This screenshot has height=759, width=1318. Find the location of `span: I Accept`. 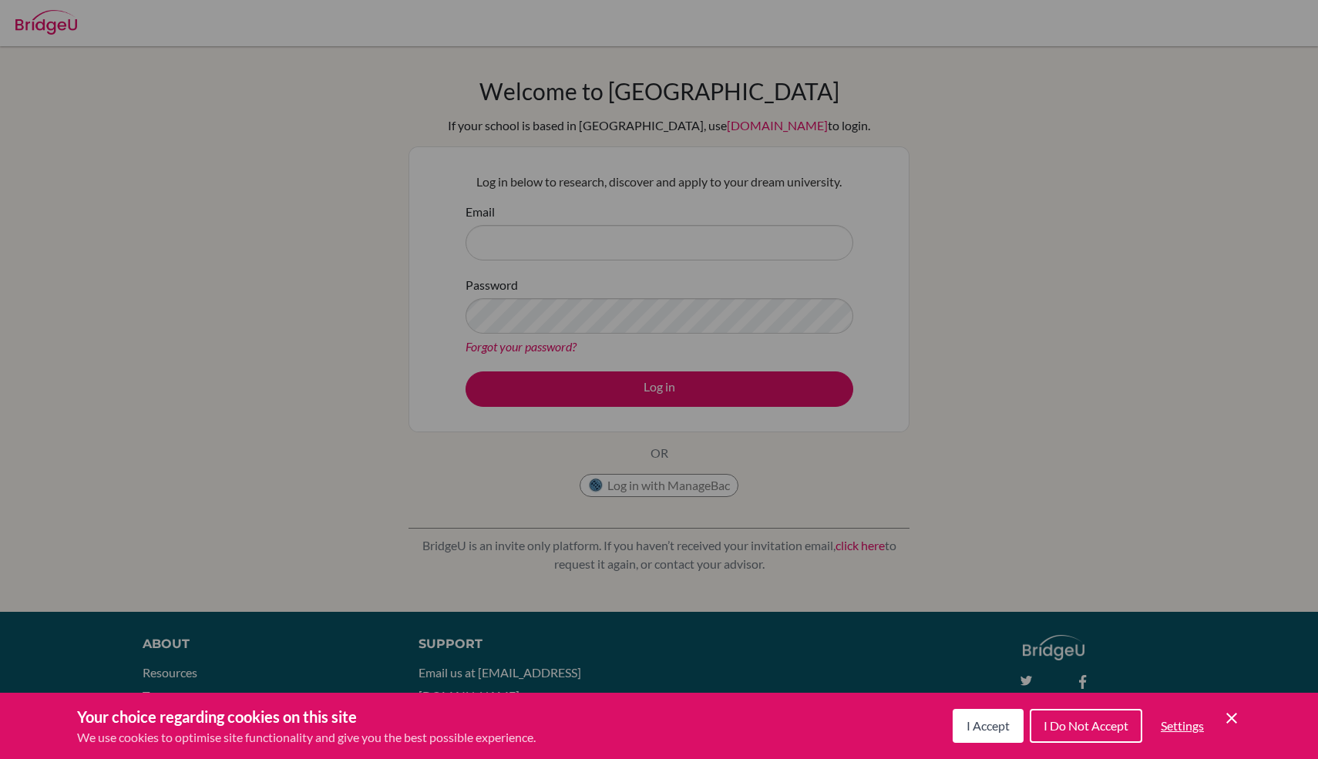

span: I Accept is located at coordinates (988, 726).